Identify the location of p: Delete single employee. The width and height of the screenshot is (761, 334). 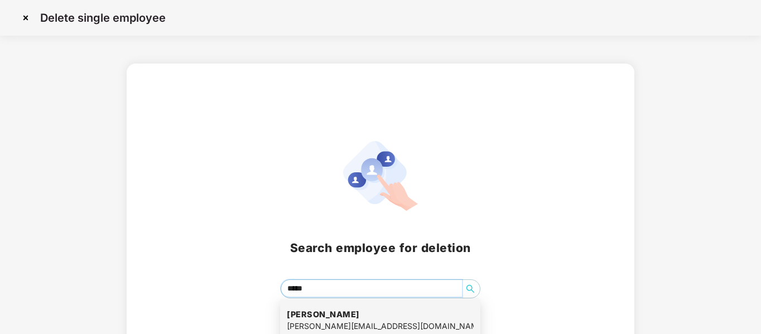
(103, 18).